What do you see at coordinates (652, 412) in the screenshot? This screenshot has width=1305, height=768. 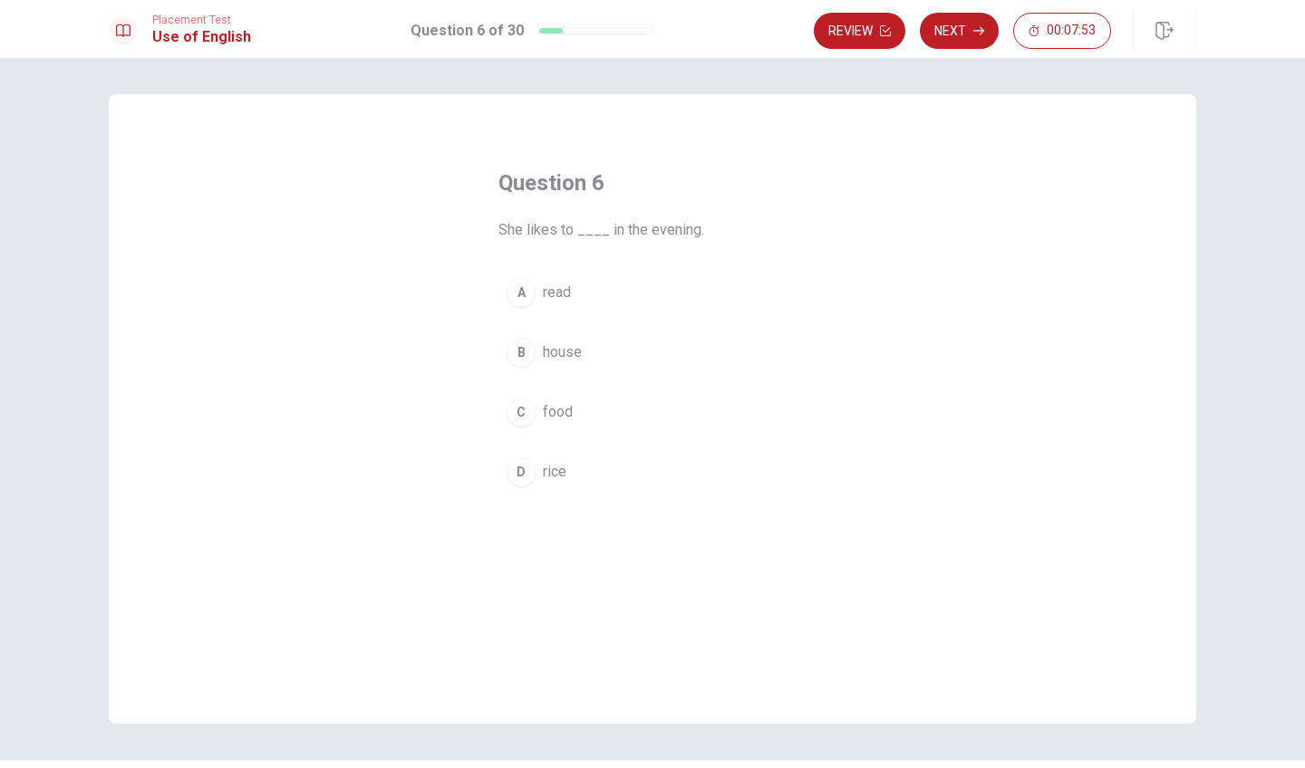 I see `button: Cfood` at bounding box center [652, 412].